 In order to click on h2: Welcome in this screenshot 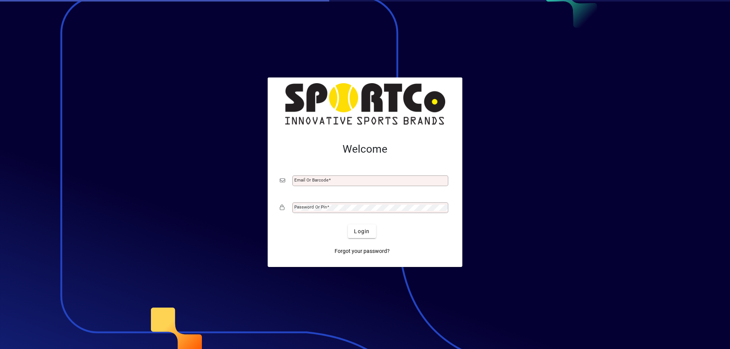, I will do `click(365, 149)`.